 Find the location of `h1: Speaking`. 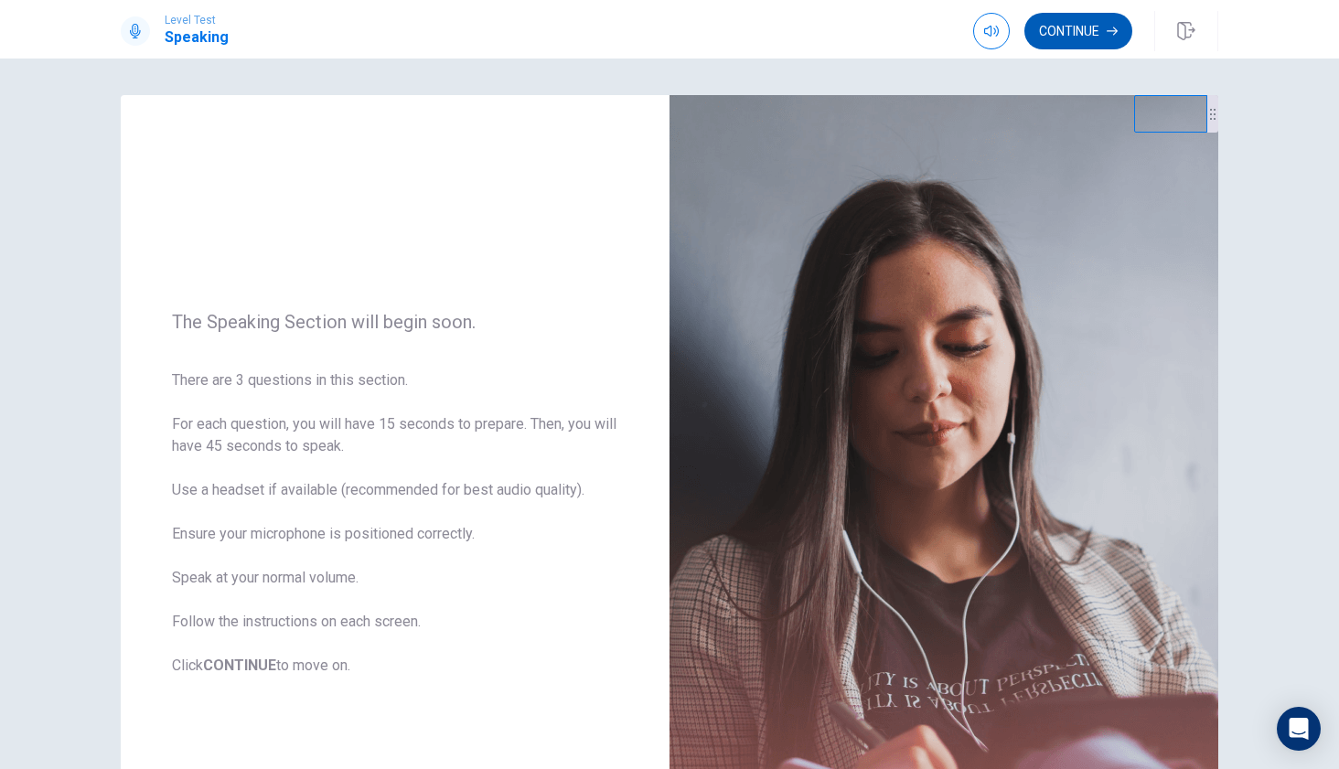

h1: Speaking is located at coordinates (197, 37).